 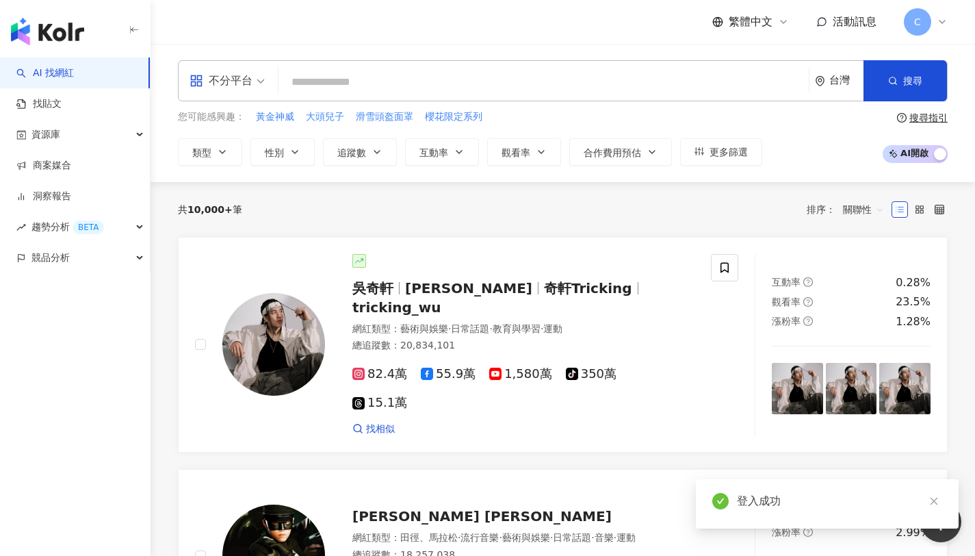 What do you see at coordinates (934, 501) in the screenshot?
I see `span: close` at bounding box center [934, 501].